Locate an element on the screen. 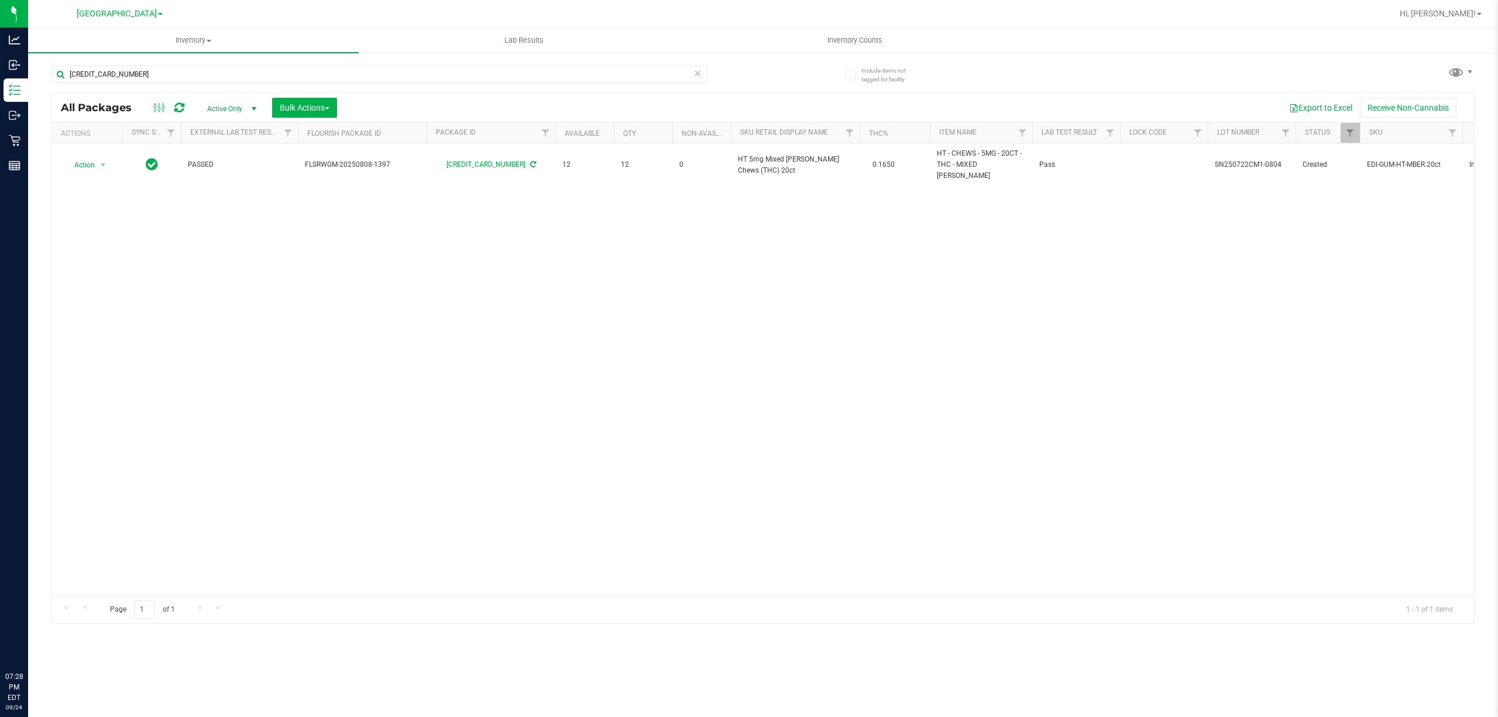 Image resolution: width=1498 pixels, height=717 pixels. span: Lab Results is located at coordinates (524, 40).